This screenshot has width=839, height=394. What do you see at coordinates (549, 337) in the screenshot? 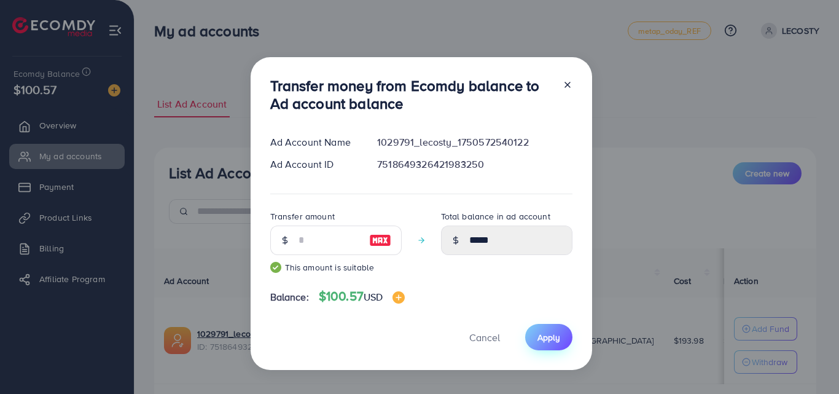
I see `span: Apply` at bounding box center [549, 337].